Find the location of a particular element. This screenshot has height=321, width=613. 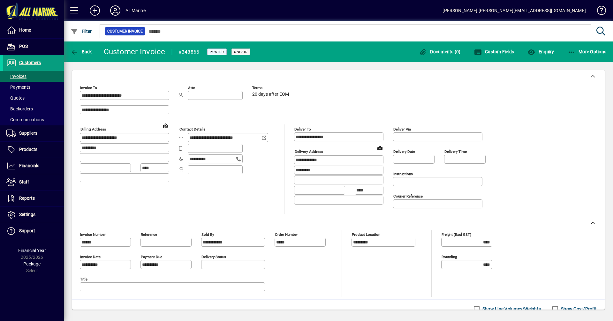

a: Payments is located at coordinates (34, 87).